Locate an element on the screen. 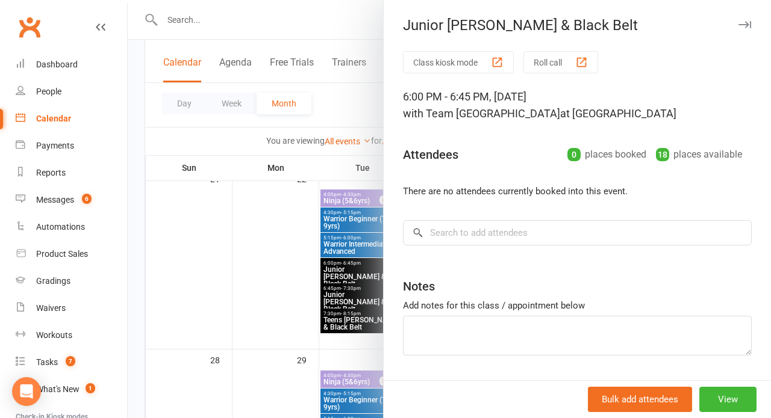  div: Dashboard is located at coordinates (57, 64).